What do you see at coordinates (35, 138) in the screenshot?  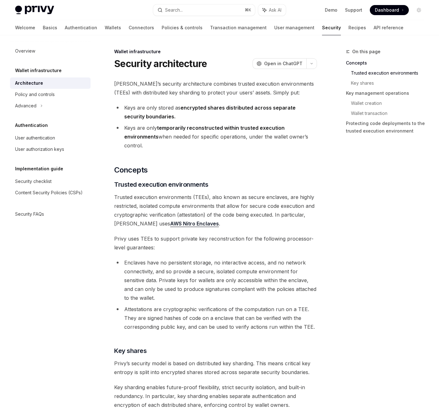 I see `div: User authentication` at bounding box center [35, 138].